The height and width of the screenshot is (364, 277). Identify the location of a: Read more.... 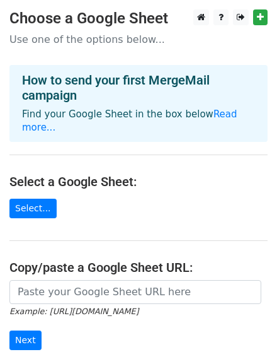
(130, 120).